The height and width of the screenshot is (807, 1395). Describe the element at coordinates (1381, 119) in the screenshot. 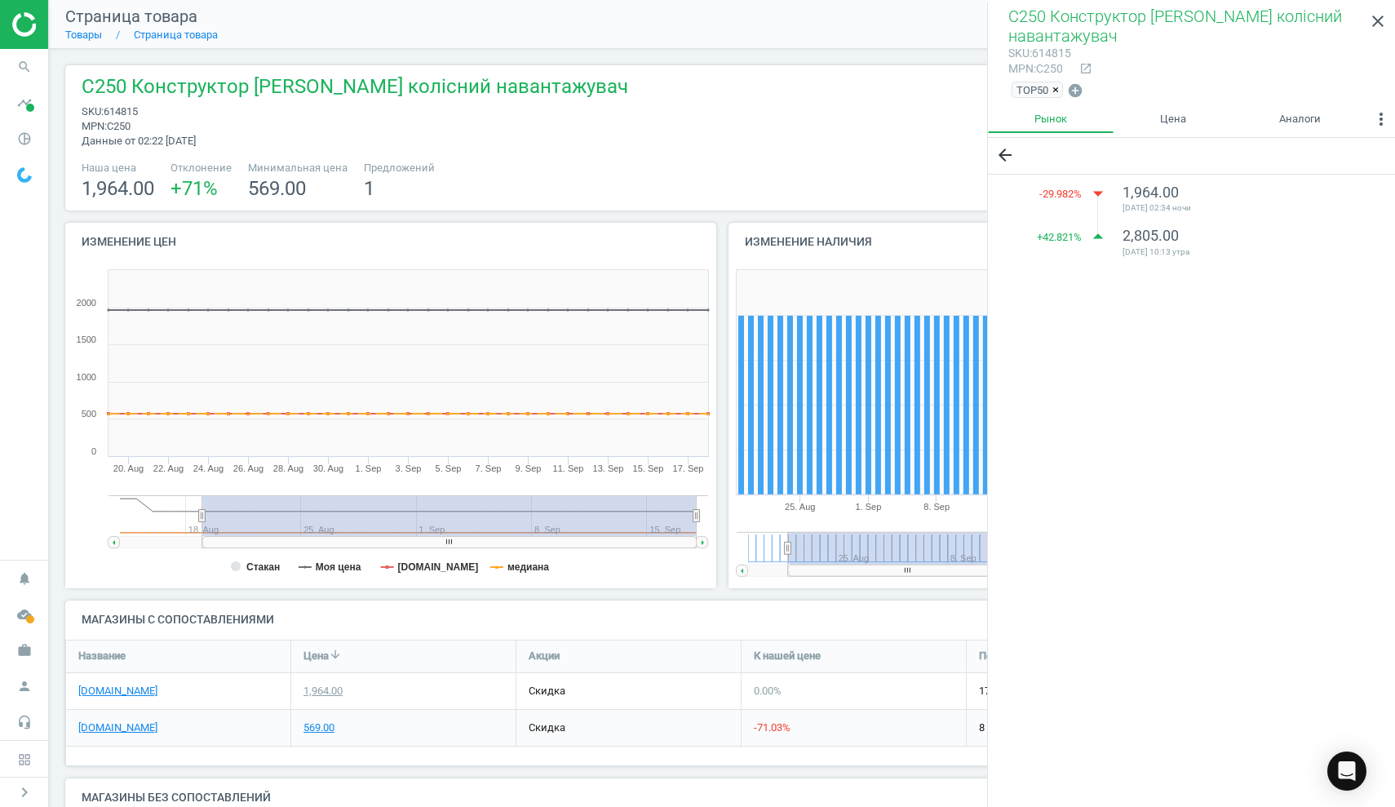

I see `i: more_vert` at that location.